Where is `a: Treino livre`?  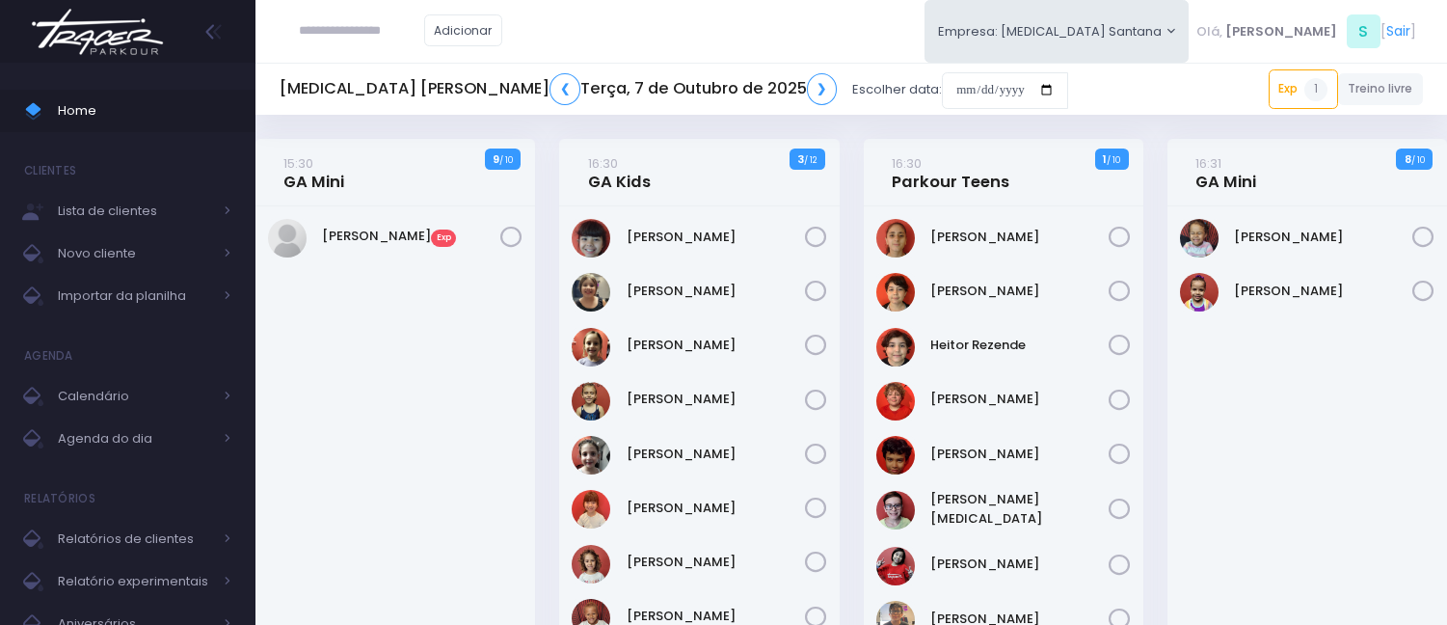 a: Treino livre is located at coordinates (1381, 89).